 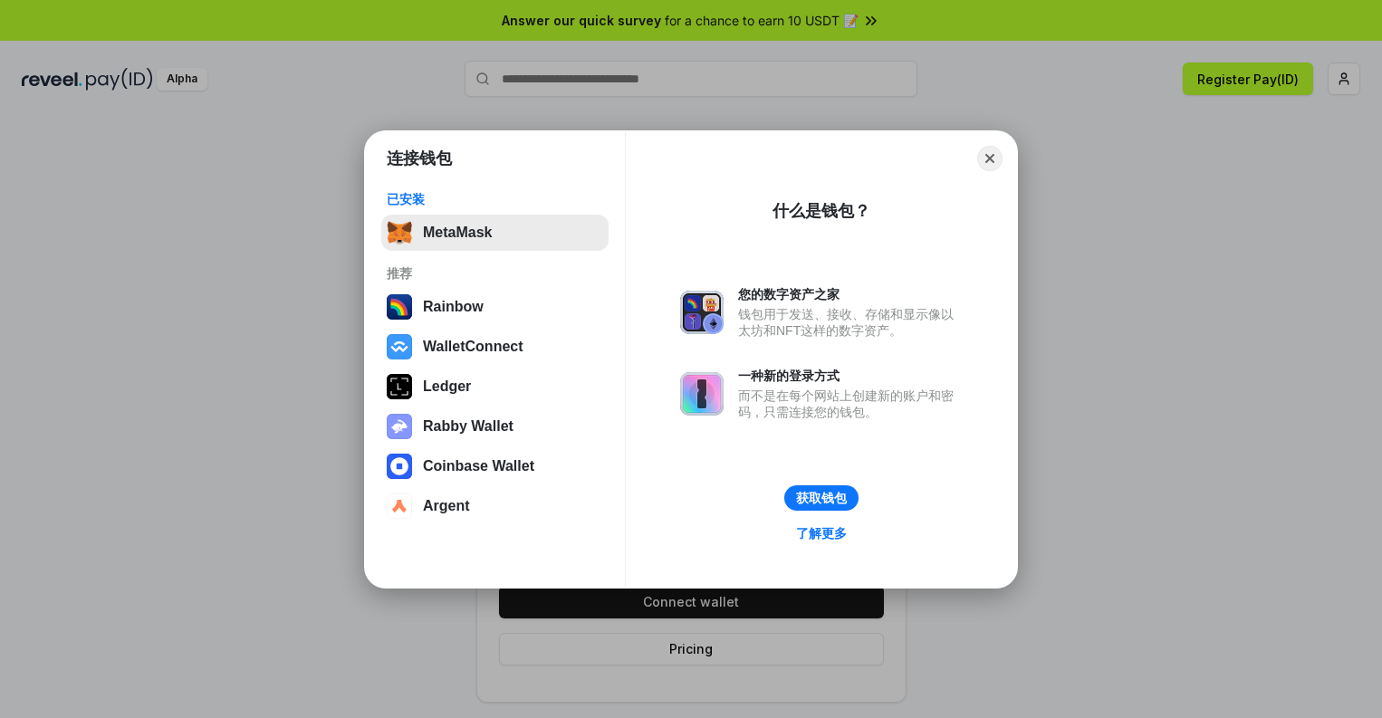 What do you see at coordinates (494, 466) in the screenshot?
I see `button: Coinbase Wallet` at bounding box center [494, 466].